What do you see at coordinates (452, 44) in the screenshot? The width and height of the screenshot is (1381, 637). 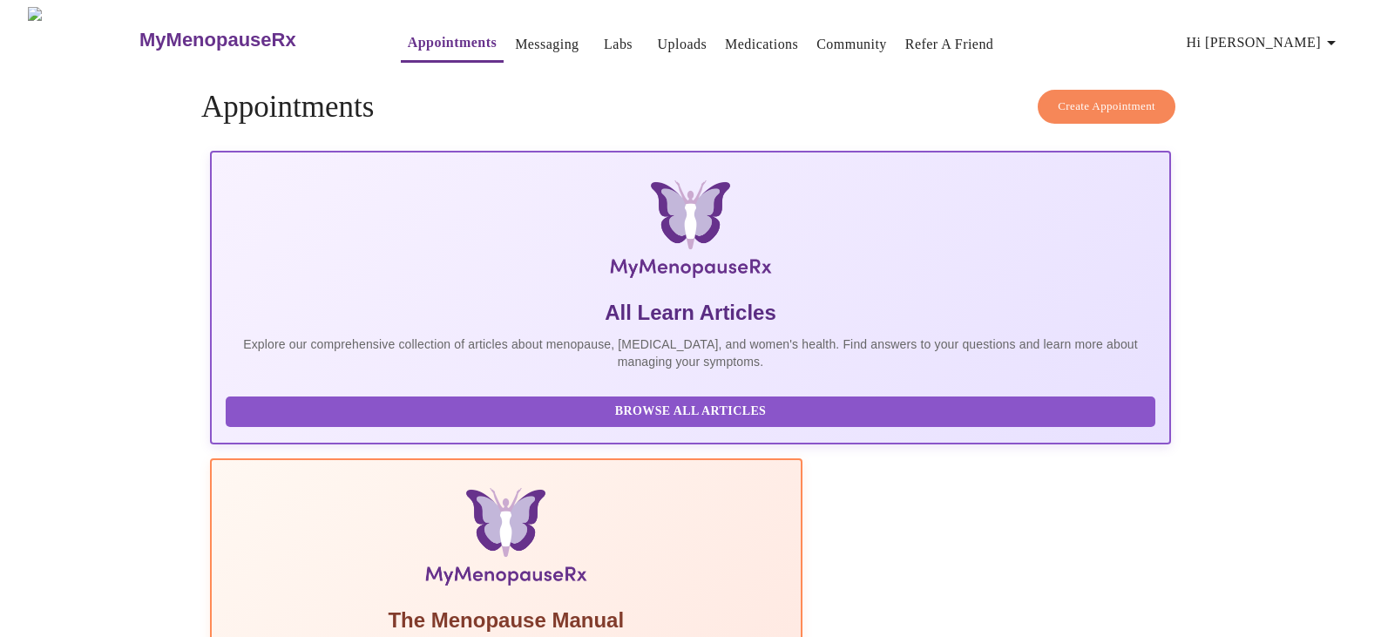 I see `button: Appointments` at bounding box center [452, 44].